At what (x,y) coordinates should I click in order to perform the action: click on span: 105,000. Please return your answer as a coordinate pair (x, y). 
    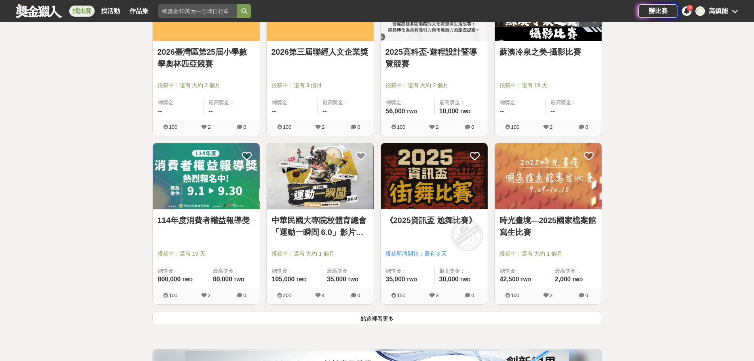
    Looking at the image, I should click on (283, 279).